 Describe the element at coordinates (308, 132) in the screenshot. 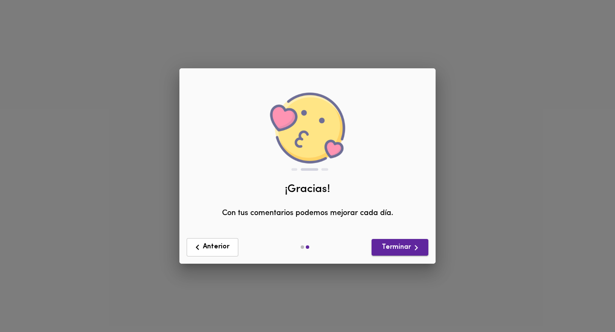

I see `img: love.png` at that location.